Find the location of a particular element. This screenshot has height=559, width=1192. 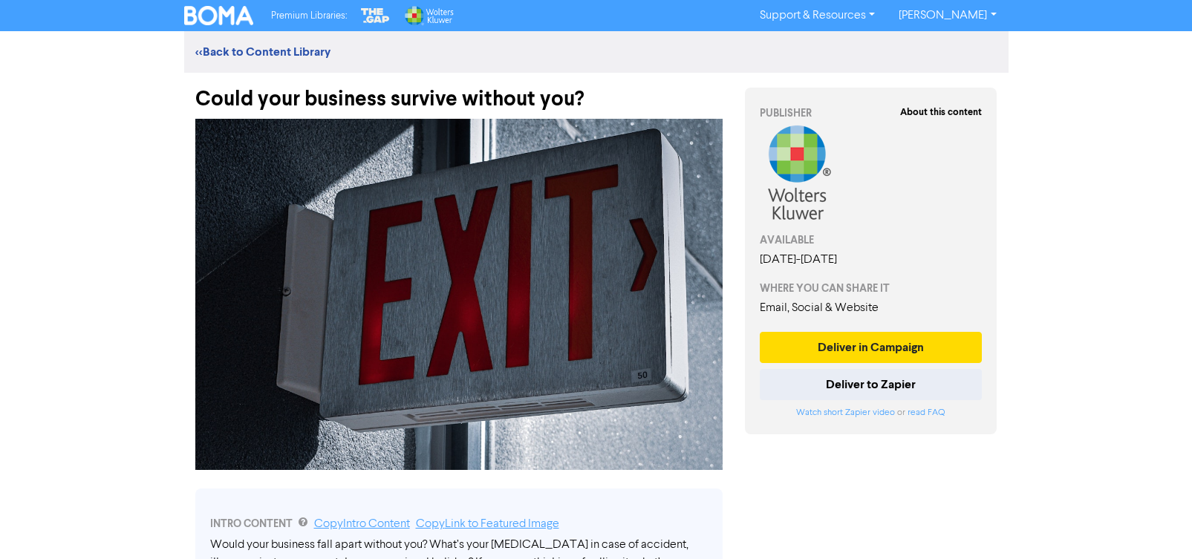

div: AVAILABLE is located at coordinates (871, 240).